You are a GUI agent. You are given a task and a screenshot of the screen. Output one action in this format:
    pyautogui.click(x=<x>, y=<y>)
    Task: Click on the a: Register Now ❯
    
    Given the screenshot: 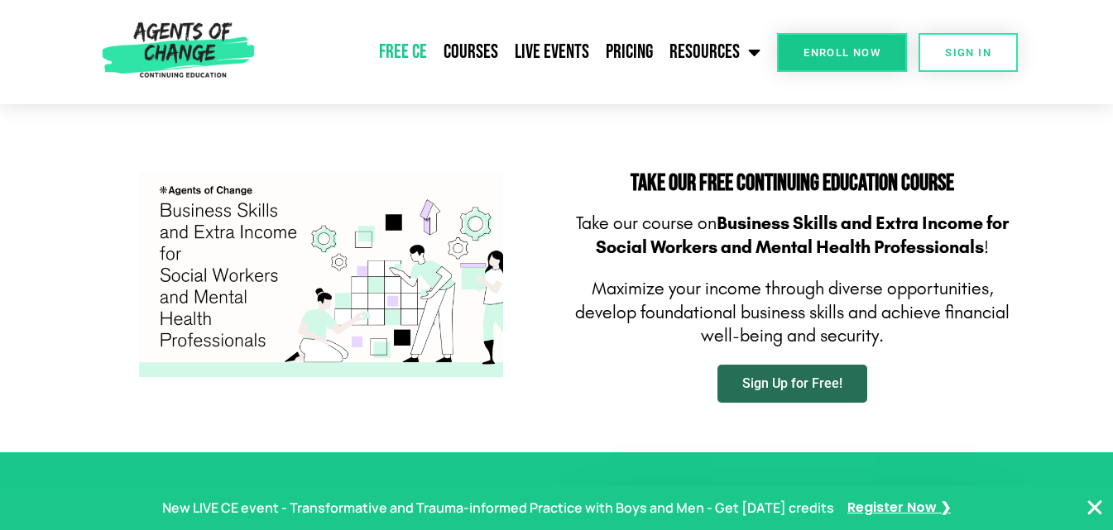 What is the action you would take?
    pyautogui.click(x=898, y=508)
    